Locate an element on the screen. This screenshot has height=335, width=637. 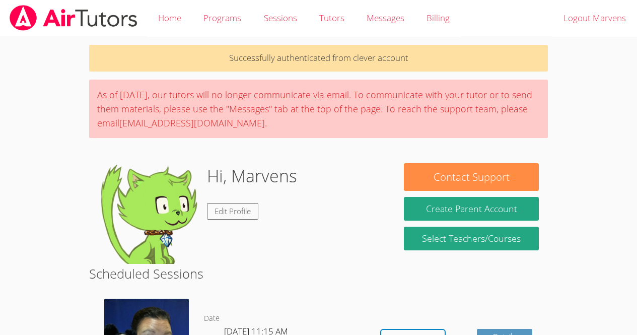
span: Messages is located at coordinates (385, 18).